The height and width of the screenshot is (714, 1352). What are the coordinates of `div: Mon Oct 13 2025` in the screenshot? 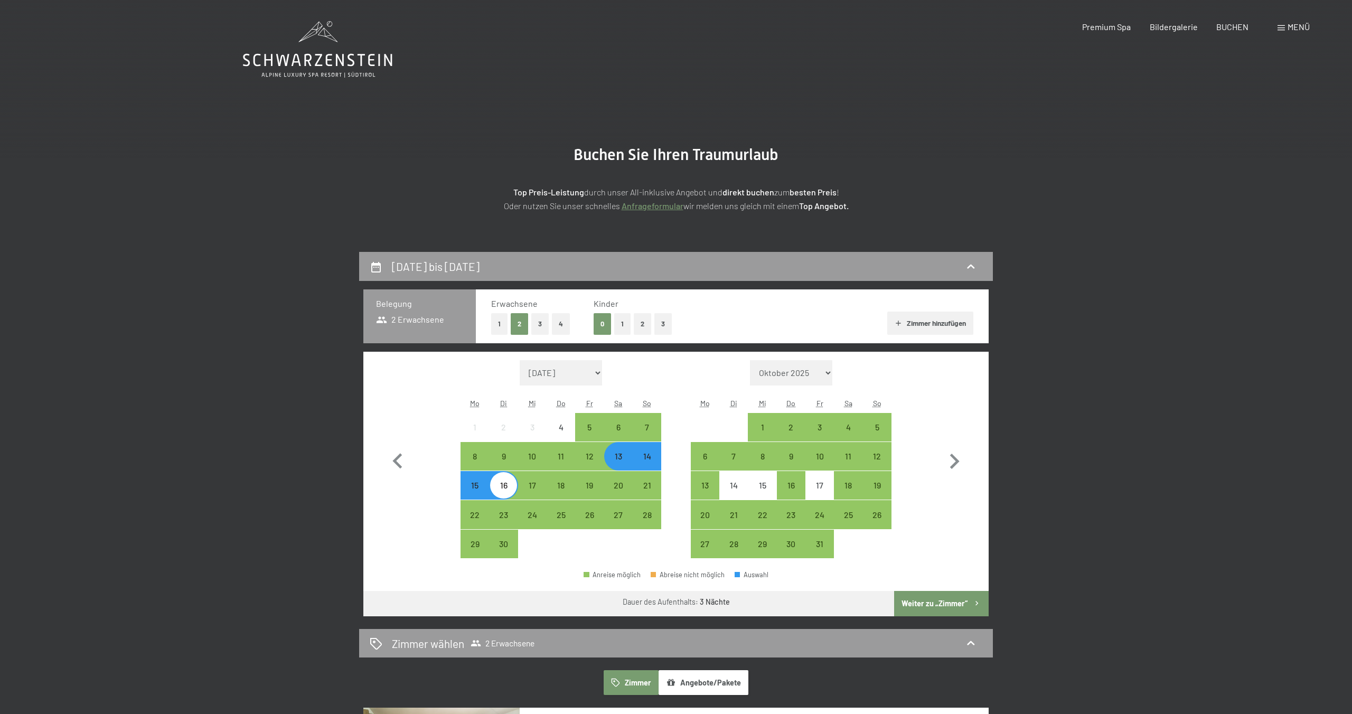 It's located at (705, 485).